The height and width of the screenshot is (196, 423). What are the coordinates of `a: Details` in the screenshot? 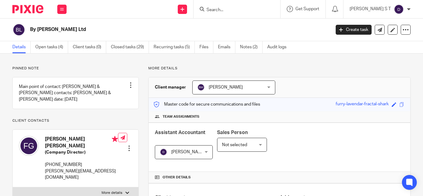 It's located at (21, 47).